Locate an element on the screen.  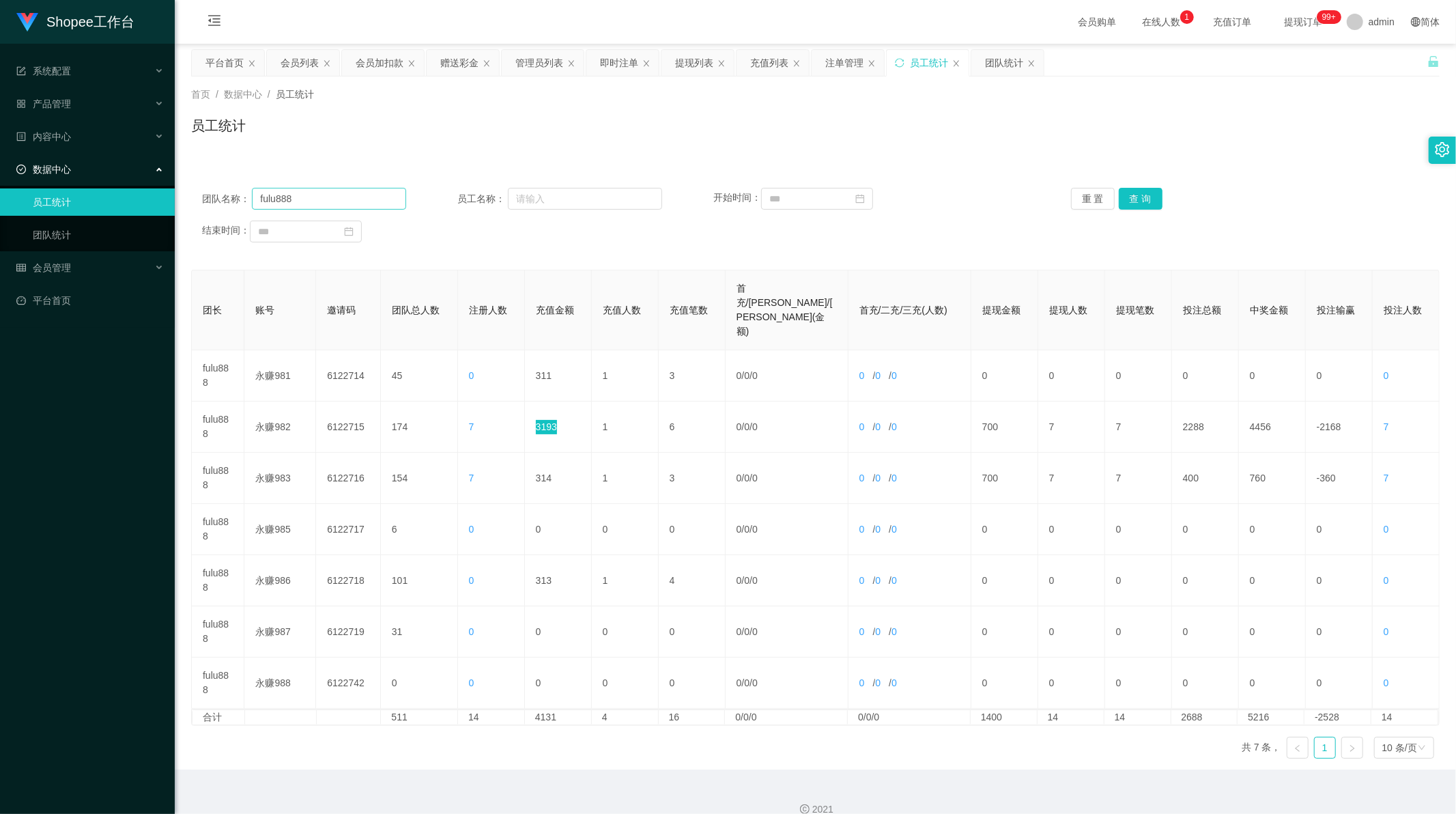
i: 图标: profile is located at coordinates (21, 137).